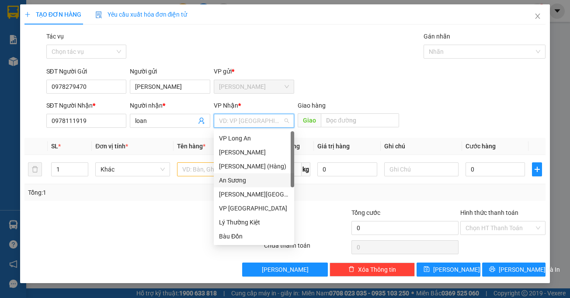  Describe the element at coordinates (372, 269) in the screenshot. I see `button: deleteXóa Thông tin` at that location.